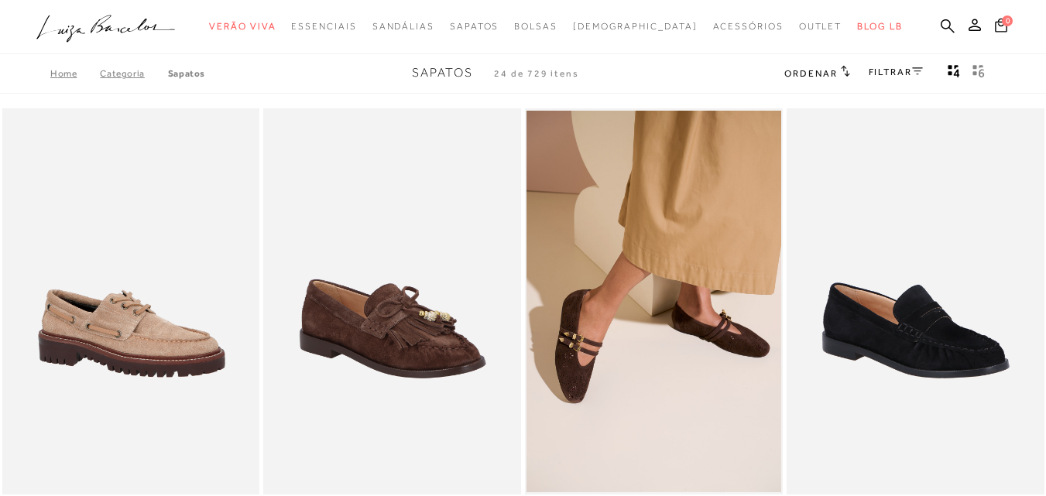  Describe the element at coordinates (133, 74) in the screenshot. I see `a: Categoria` at that location.